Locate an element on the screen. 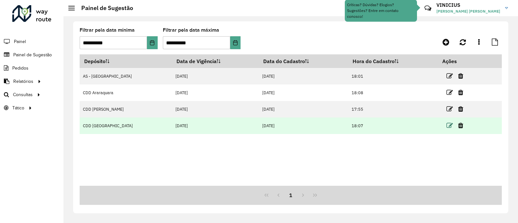 This screenshot has width=518, height=223. label: Filtrar pela data máxima is located at coordinates (191, 30).